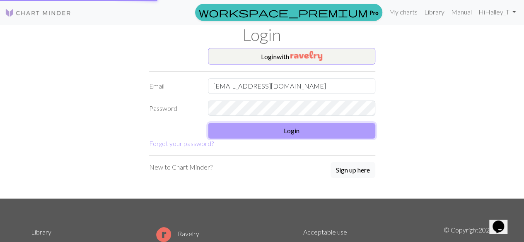 The height and width of the screenshot is (242, 524). I want to click on label: Password, so click(174, 109).